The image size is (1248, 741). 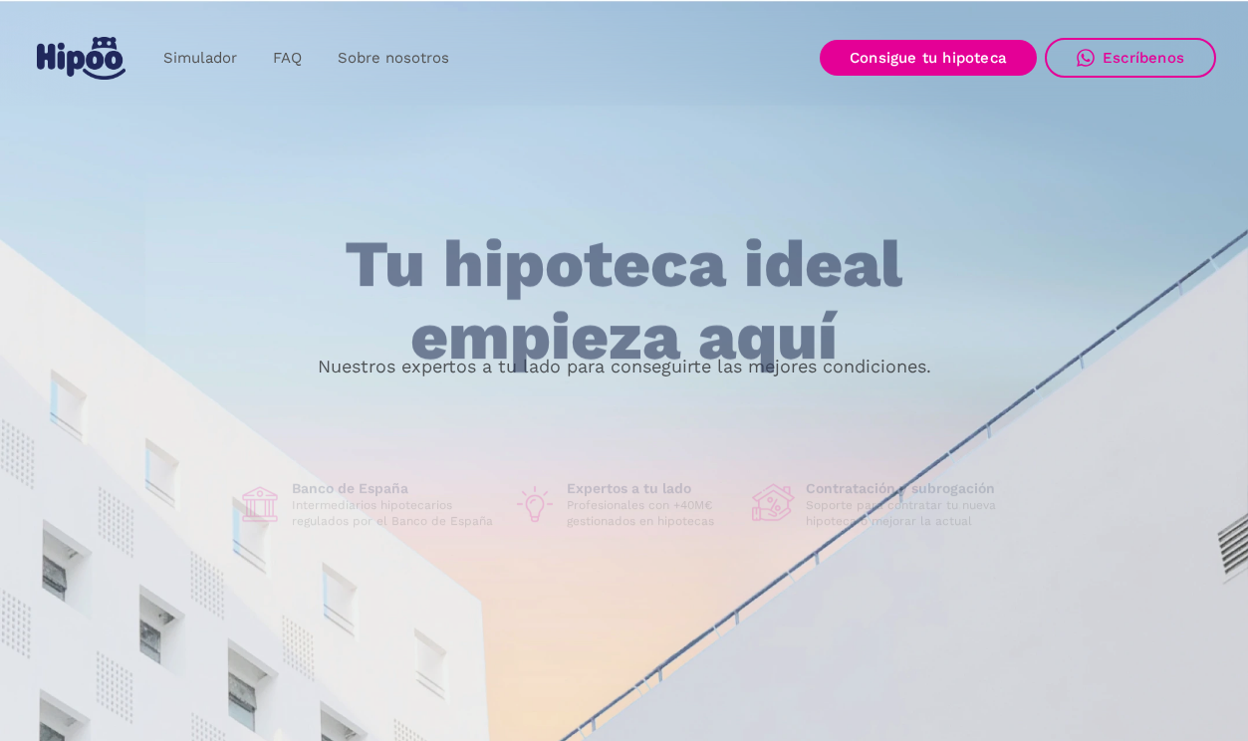 I want to click on p: Soporte para contratar tu nueva hipoteca o mejorar la actual, so click(x=908, y=514).